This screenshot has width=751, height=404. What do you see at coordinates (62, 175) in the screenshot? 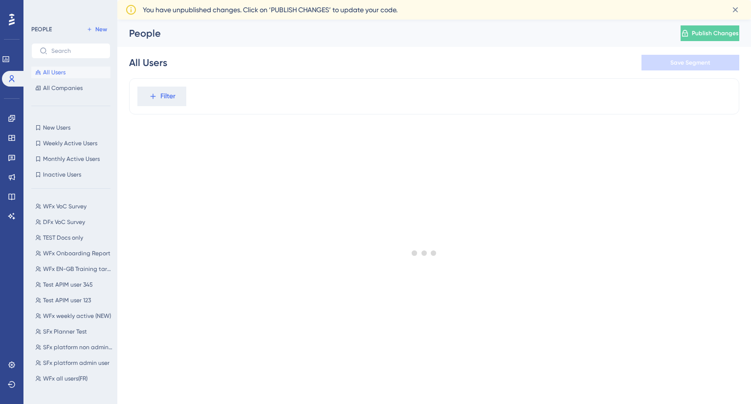
I see `span: Inactive Users` at bounding box center [62, 175].